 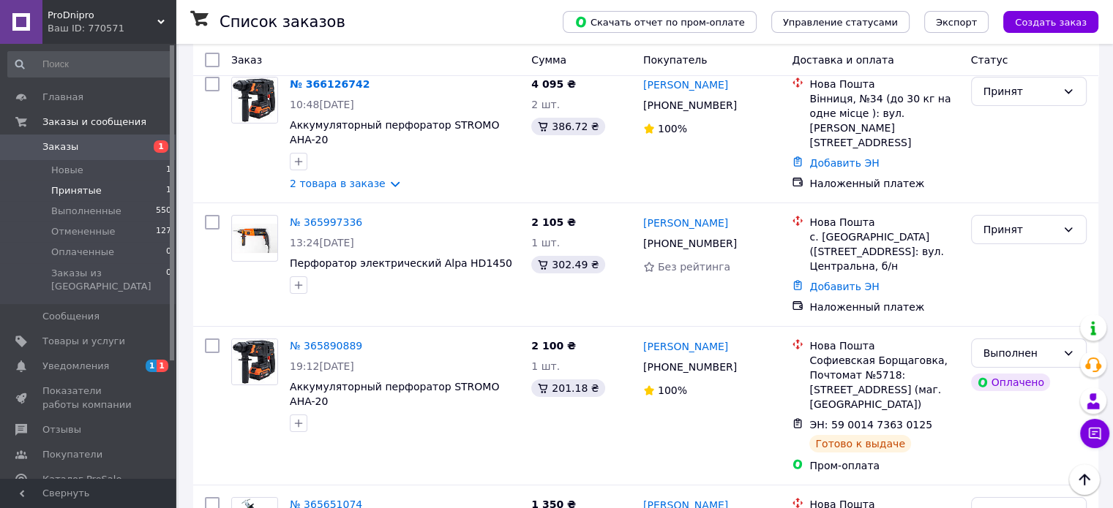 What do you see at coordinates (72, 455) in the screenshot?
I see `span: Покупатели` at bounding box center [72, 455].